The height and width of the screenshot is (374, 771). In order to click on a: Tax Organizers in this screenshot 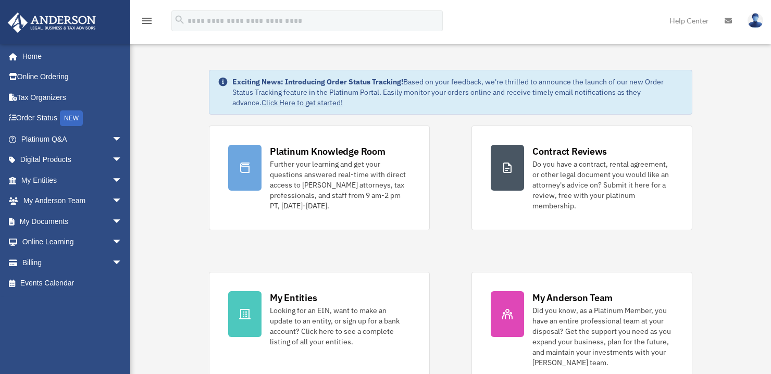, I will do `click(72, 97)`.